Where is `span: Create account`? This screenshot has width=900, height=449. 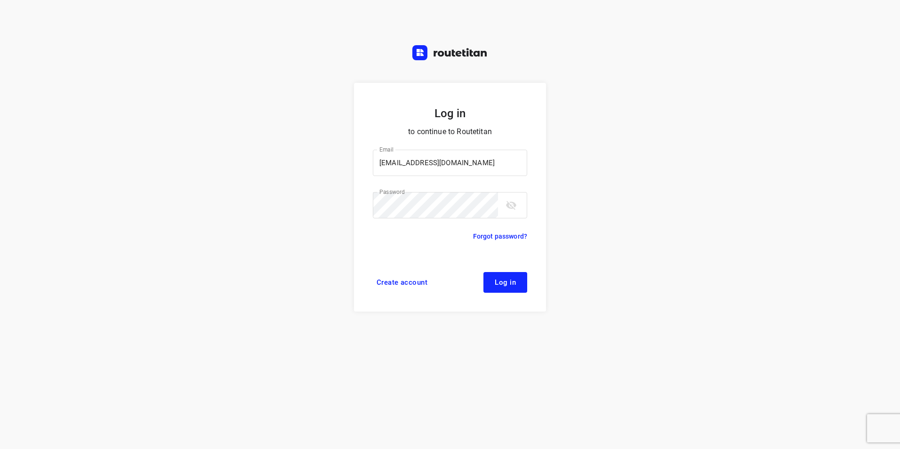
span: Create account is located at coordinates (402, 282).